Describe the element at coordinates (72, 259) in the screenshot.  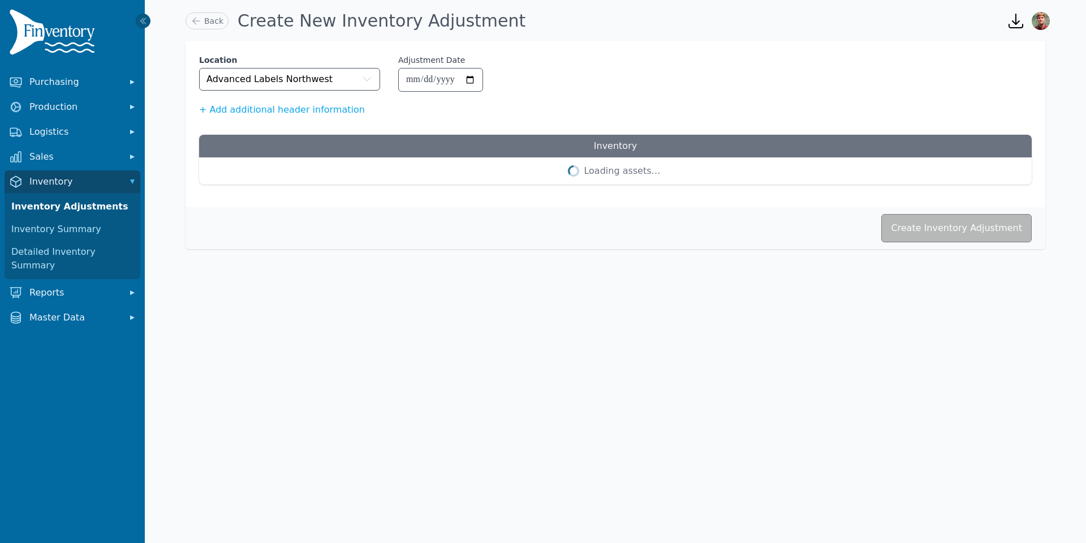
I see `a: Detailed Inventory Summary` at that location.